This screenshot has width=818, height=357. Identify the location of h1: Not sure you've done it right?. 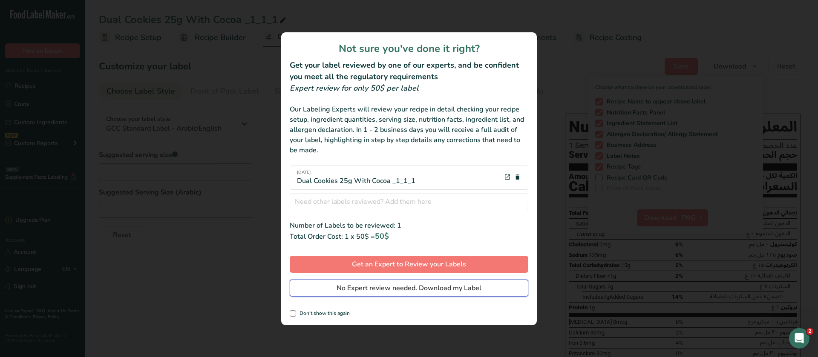
(409, 49).